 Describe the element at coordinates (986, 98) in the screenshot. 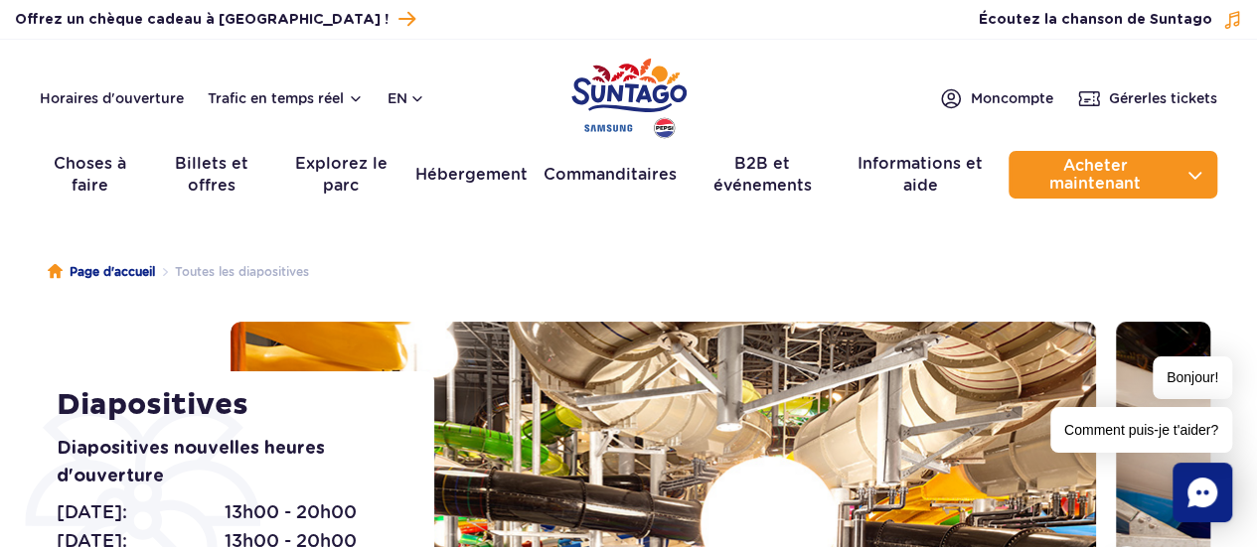

I see `font: Mon` at that location.